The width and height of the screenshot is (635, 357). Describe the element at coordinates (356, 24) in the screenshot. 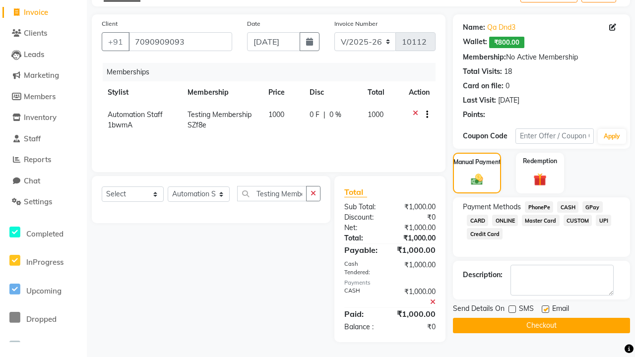

I see `label: Invoice Number` at that location.